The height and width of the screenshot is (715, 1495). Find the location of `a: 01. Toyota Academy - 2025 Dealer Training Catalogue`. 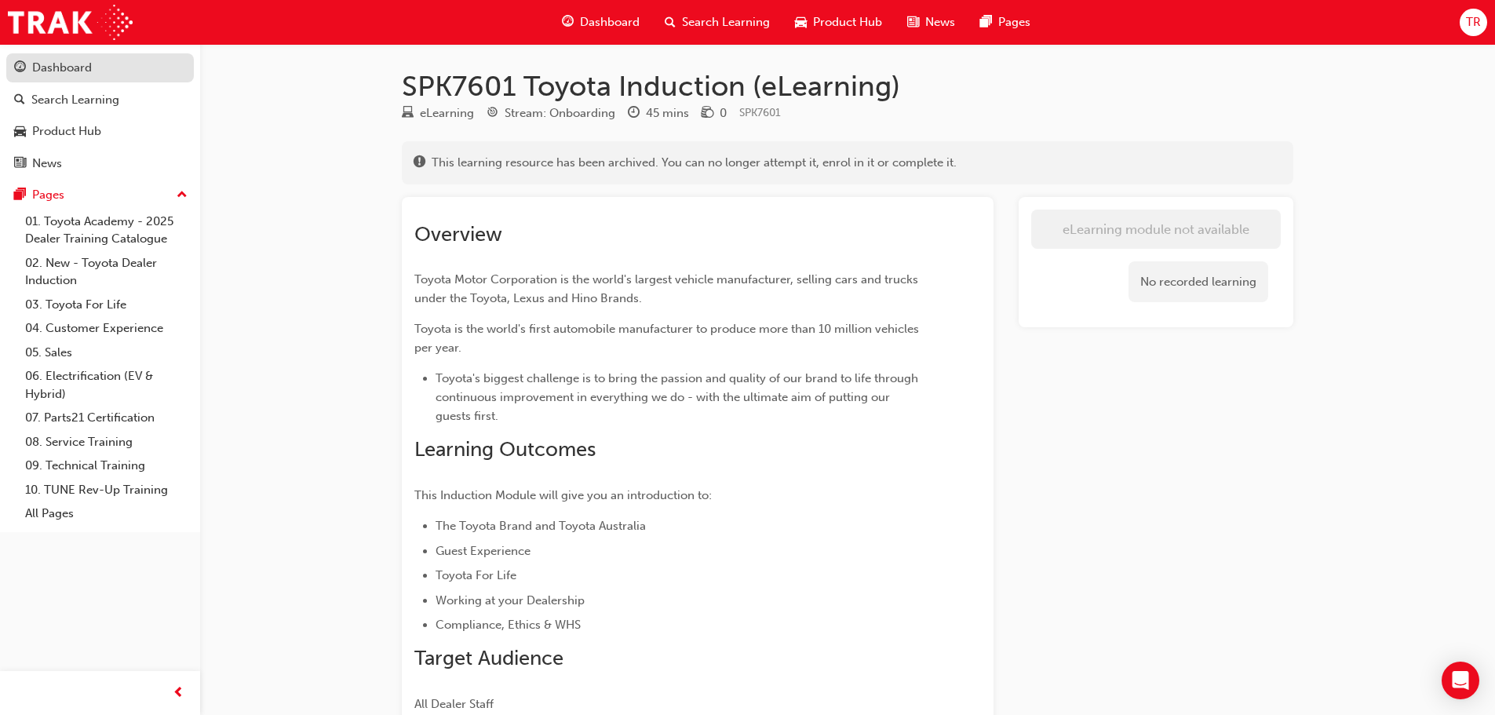

a: 01. Toyota Academy - 2025 Dealer Training Catalogue is located at coordinates (106, 230).